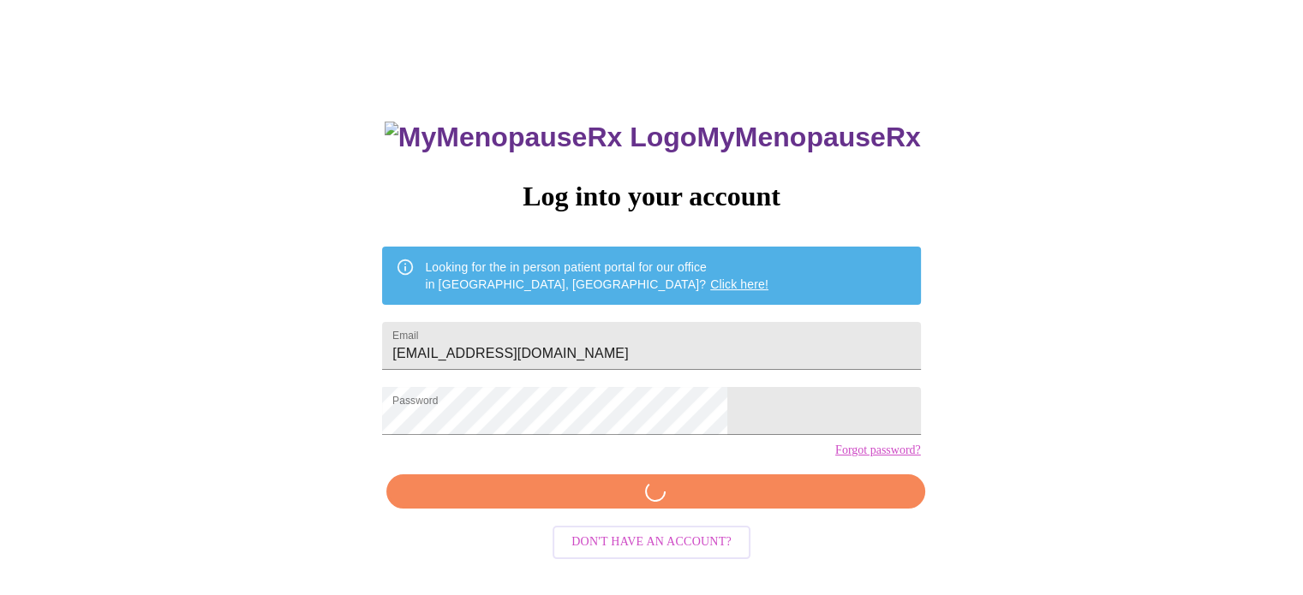 The image size is (1303, 595). Describe the element at coordinates (878, 451) in the screenshot. I see `a: Forgot password?` at that location.